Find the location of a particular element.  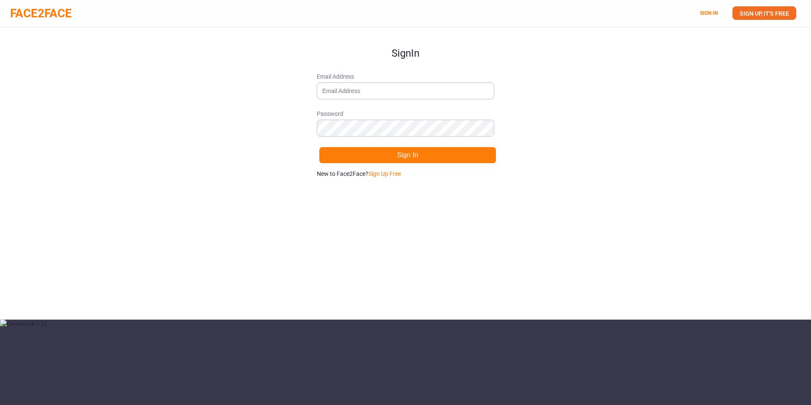

a: FACE2FACE is located at coordinates (41, 13).